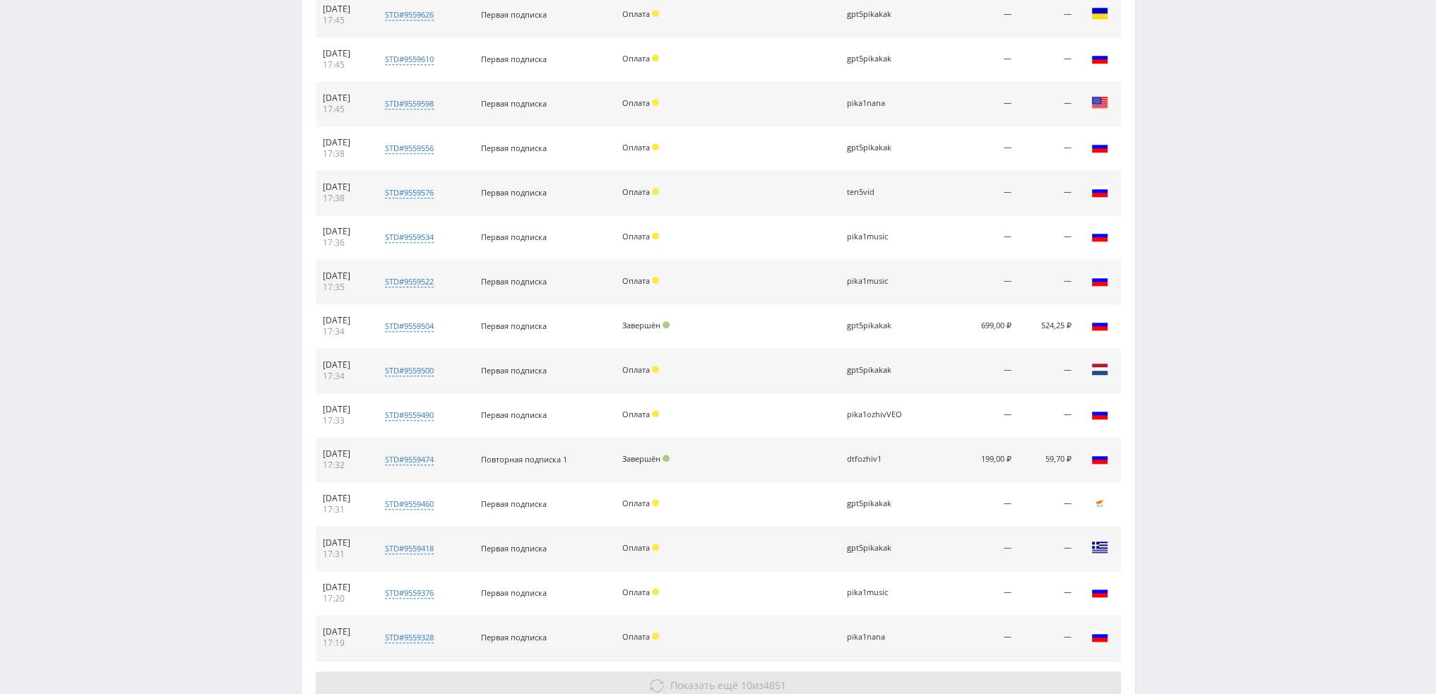 This screenshot has height=694, width=1436. Describe the element at coordinates (524, 459) in the screenshot. I see `span: Повторная подписка 1` at that location.